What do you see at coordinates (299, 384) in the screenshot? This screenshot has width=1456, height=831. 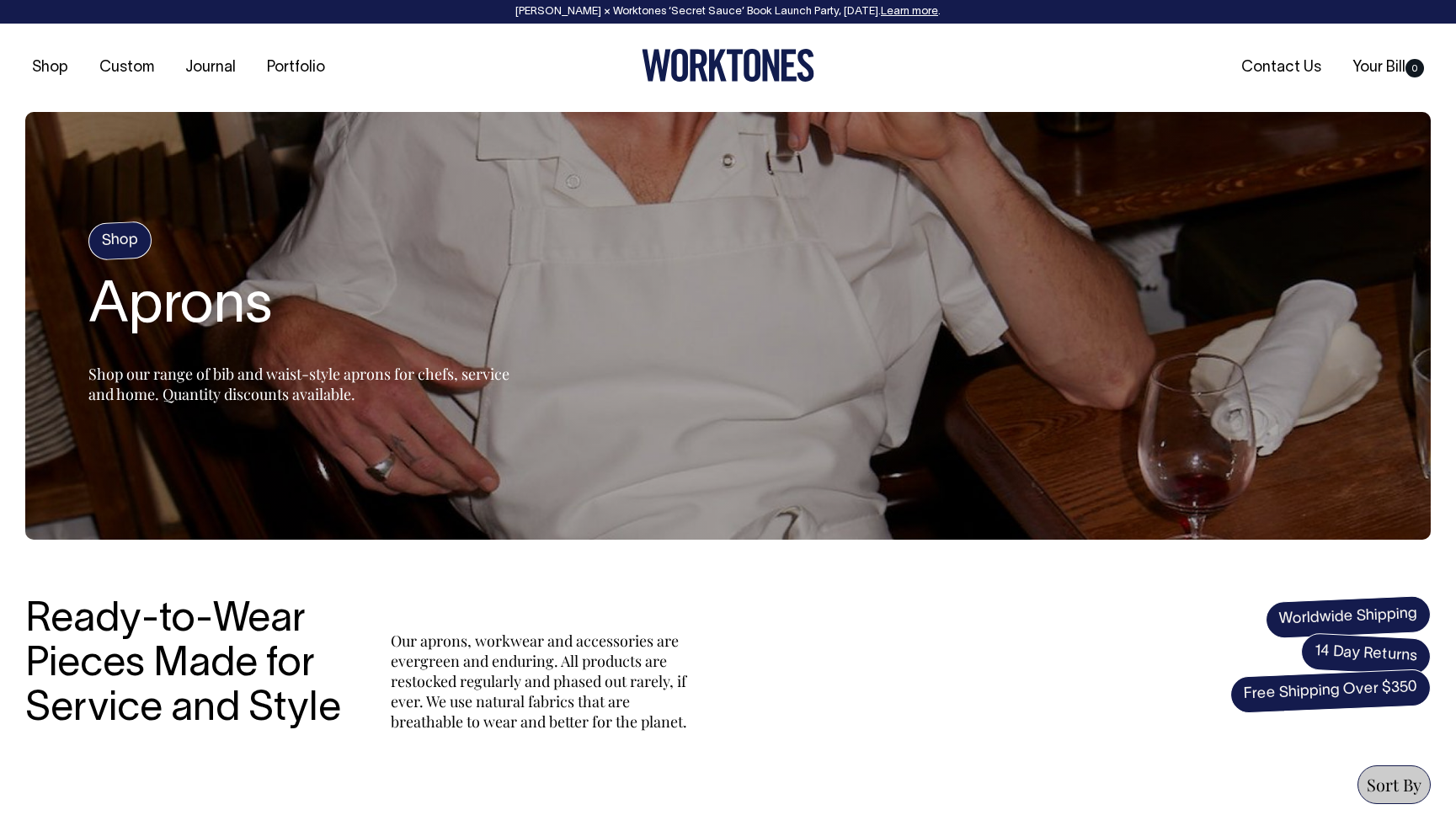 I see `span: Shop our range of bib and waist-style aprons for chefs, service and home. Quantity discounts avai...` at bounding box center [299, 384].